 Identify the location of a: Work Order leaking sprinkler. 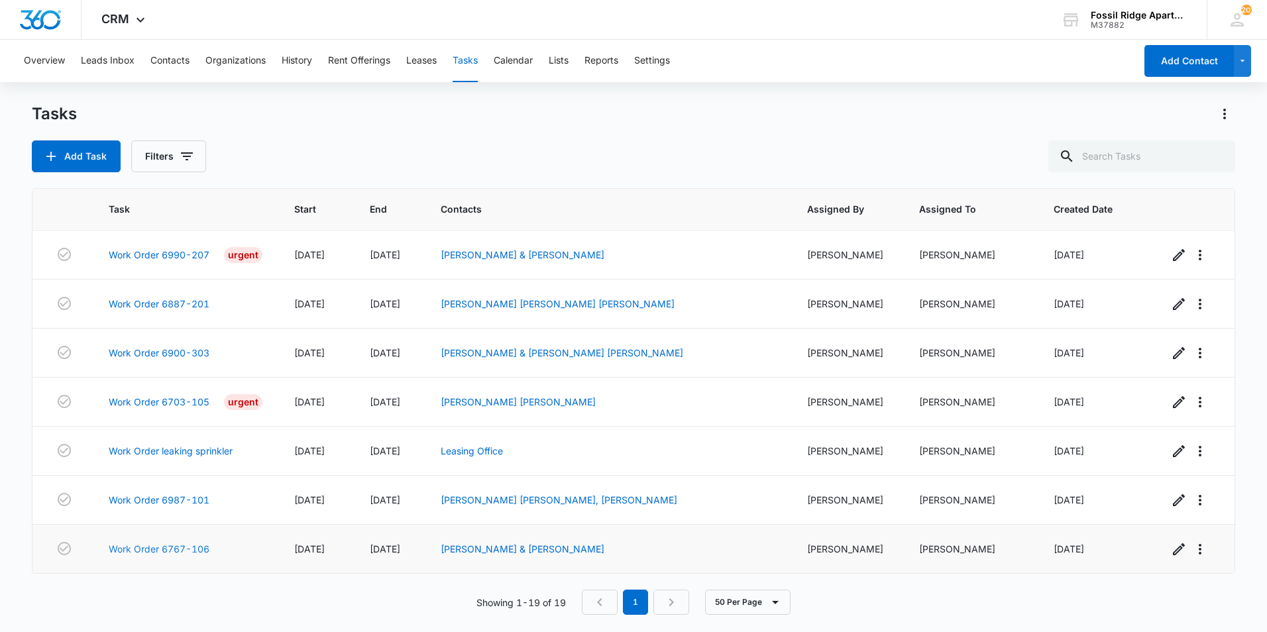
(170, 450).